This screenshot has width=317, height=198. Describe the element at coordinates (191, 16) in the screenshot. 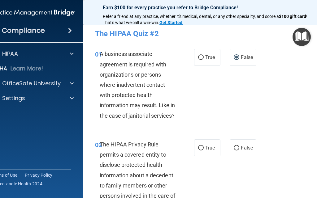

I see `span: Refer a friend at any practice, whether it's medical, dental, or any other speciality, and score a` at that location.